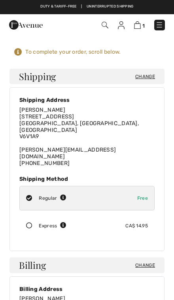 This screenshot has height=300, width=174. Describe the element at coordinates (37, 76) in the screenshot. I see `span: Shipping` at that location.